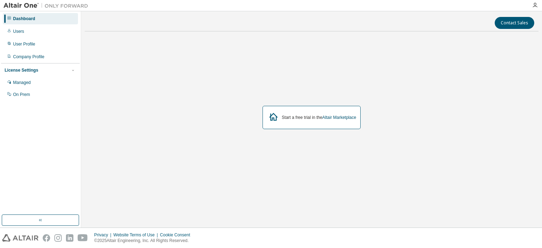 This screenshot has height=248, width=542. Describe the element at coordinates (70, 238) in the screenshot. I see `img: linkedin.svg` at that location.